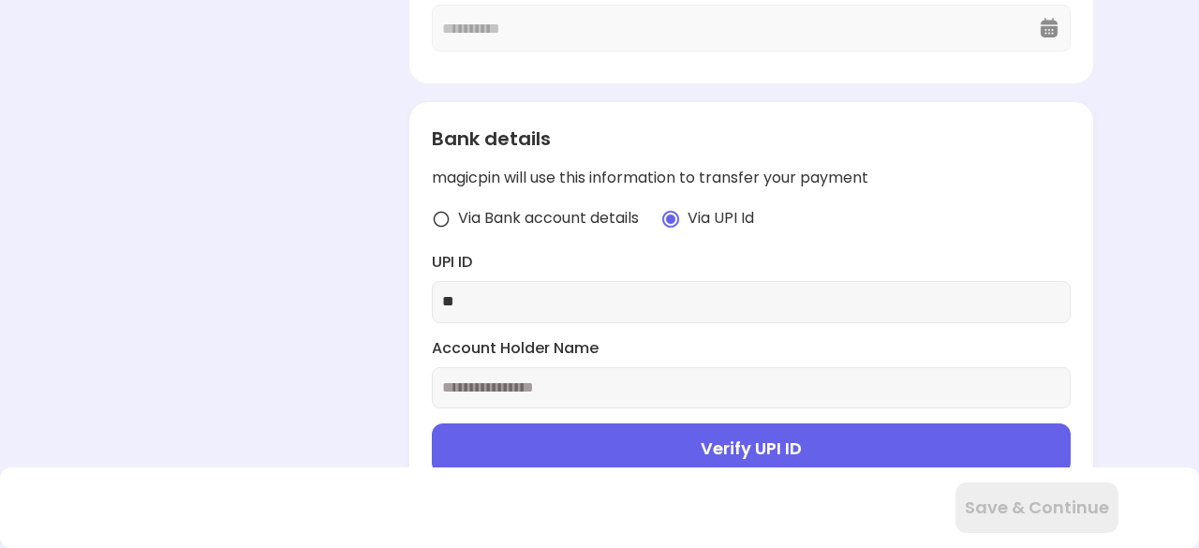 The image size is (1199, 548). What do you see at coordinates (751, 449) in the screenshot?
I see `button: Verify UPI ID` at bounding box center [751, 449].